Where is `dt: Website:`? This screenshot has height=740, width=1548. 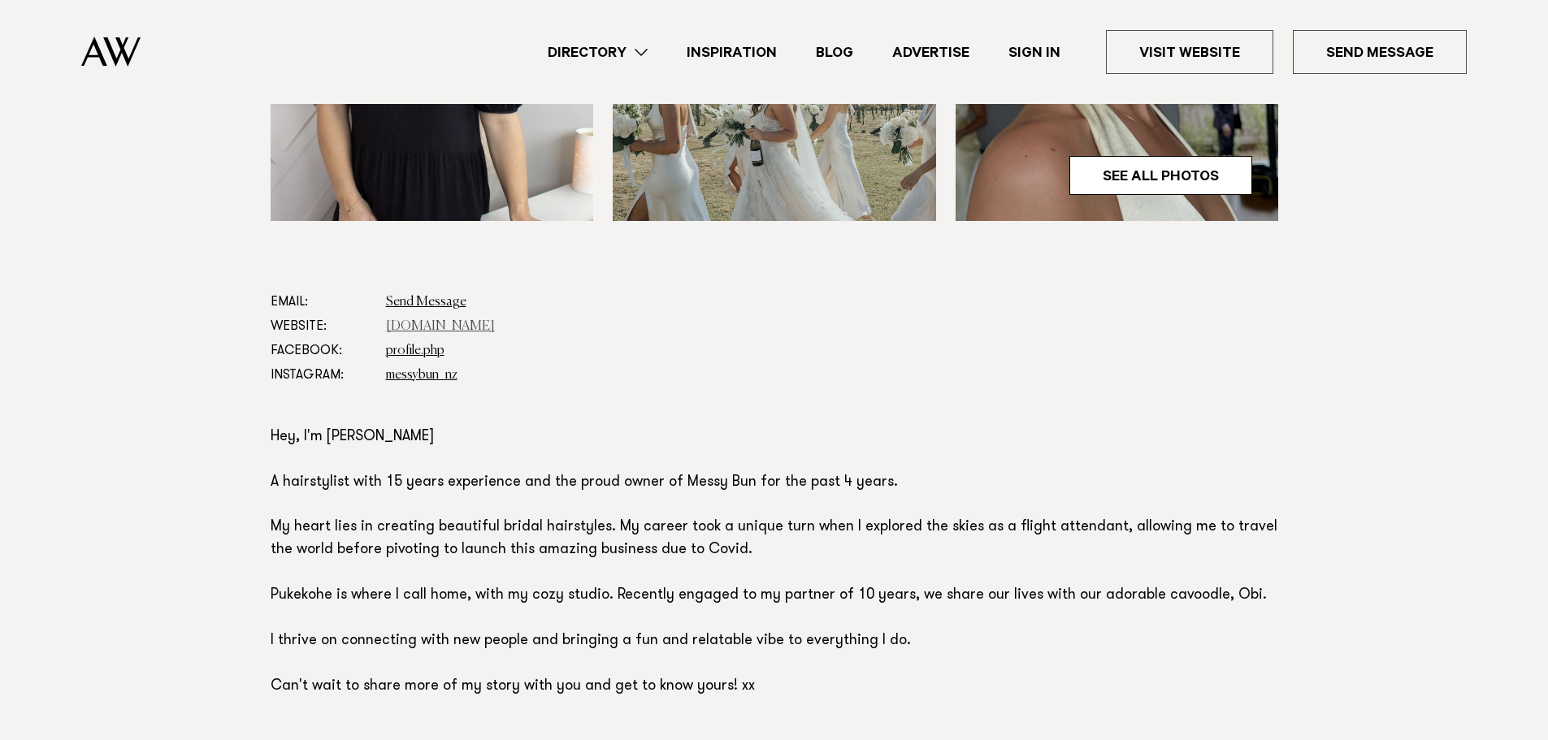
dt: Website: is located at coordinates (322, 327).